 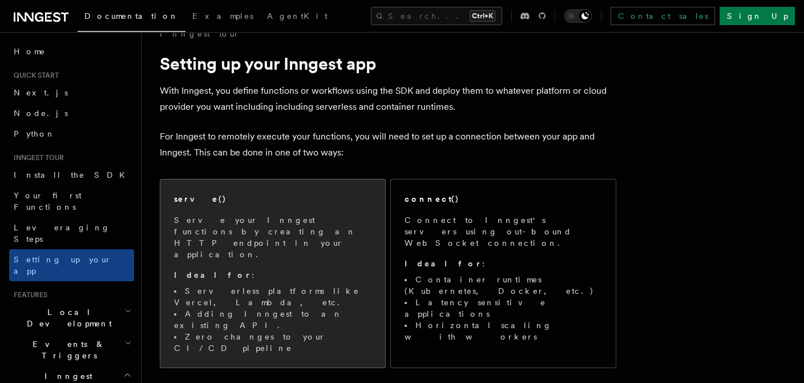 What do you see at coordinates (67, 349) in the screenshot?
I see `span: Events & Triggers` at bounding box center [67, 349].